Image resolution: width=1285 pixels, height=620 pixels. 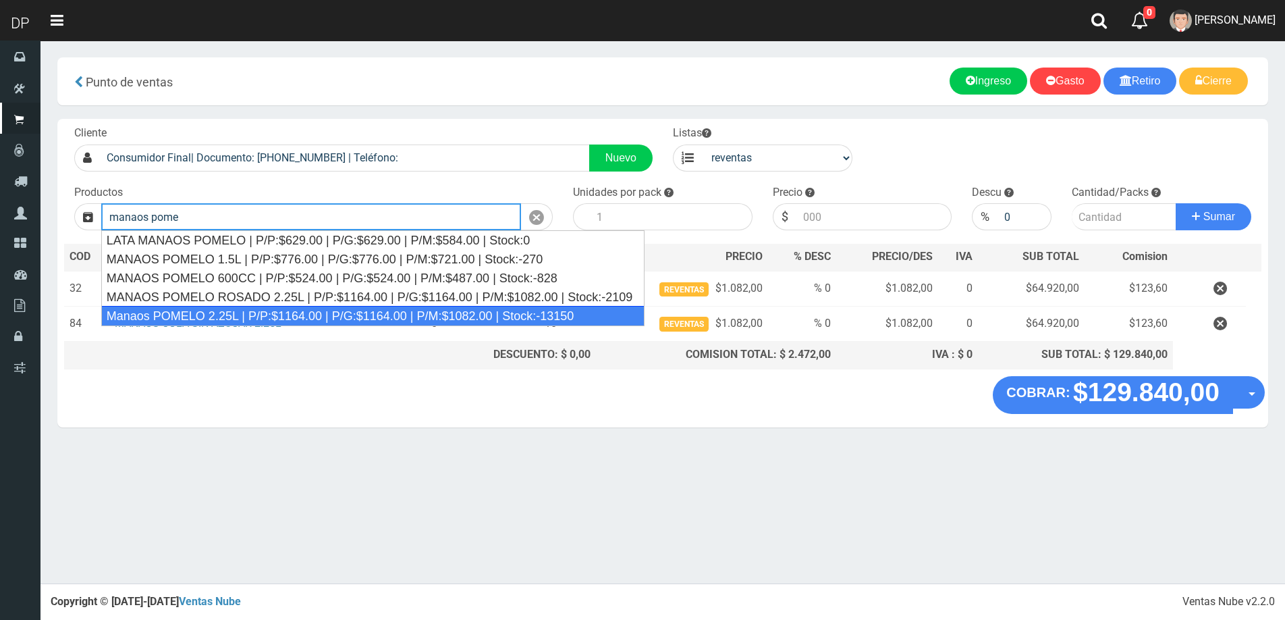 What do you see at coordinates (902, 256) in the screenshot?
I see `span: PRECIO/DES` at bounding box center [902, 256].